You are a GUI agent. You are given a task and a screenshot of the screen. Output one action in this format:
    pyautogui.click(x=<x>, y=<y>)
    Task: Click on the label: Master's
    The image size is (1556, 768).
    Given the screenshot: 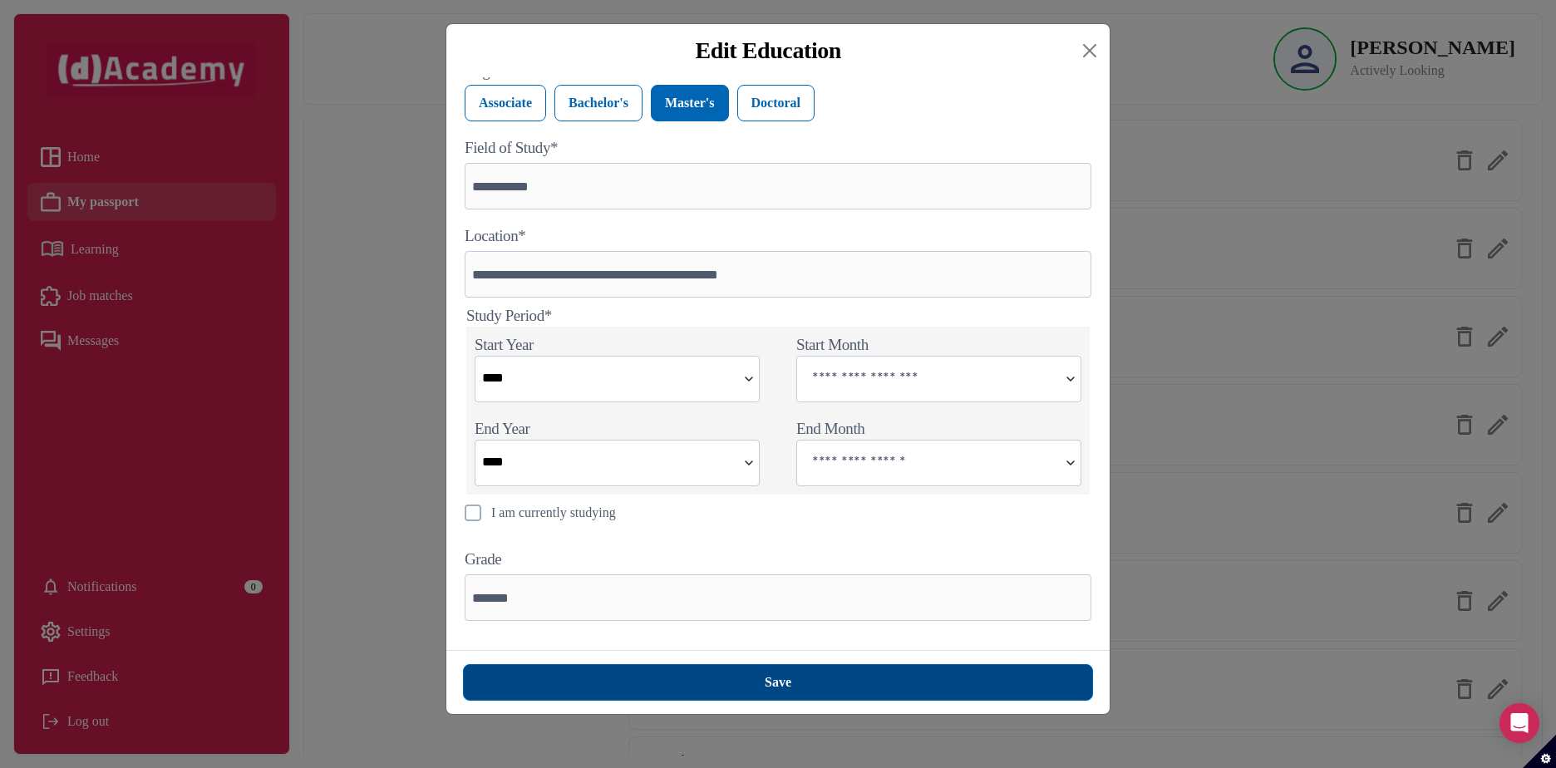 What is the action you would take?
    pyautogui.click(x=690, y=103)
    